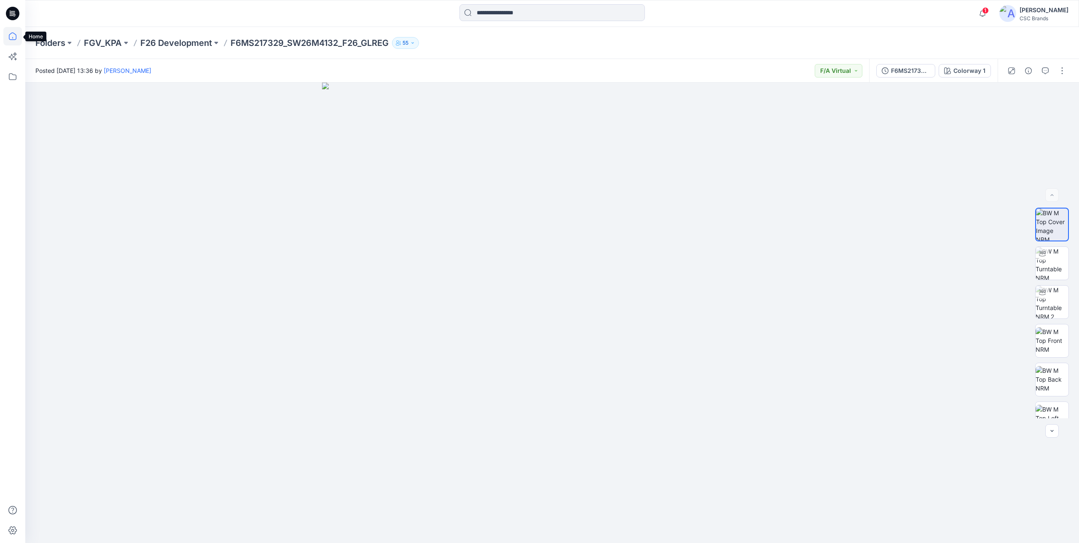 Image resolution: width=1079 pixels, height=543 pixels. What do you see at coordinates (309, 43) in the screenshot?
I see `p: F6MS217329_SW26M4132_F26_GLREG` at bounding box center [309, 43].